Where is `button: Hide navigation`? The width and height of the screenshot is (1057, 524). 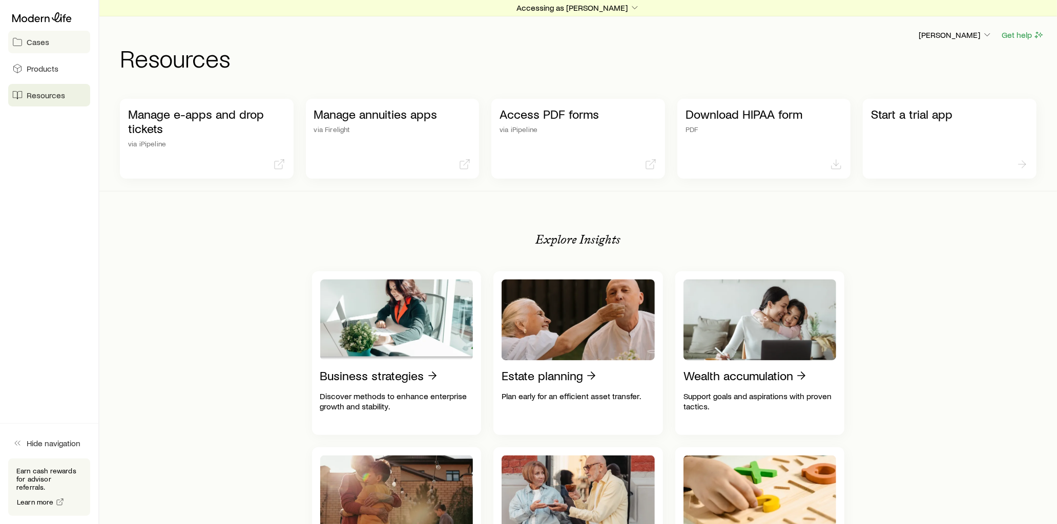 button: Hide navigation is located at coordinates (49, 444).